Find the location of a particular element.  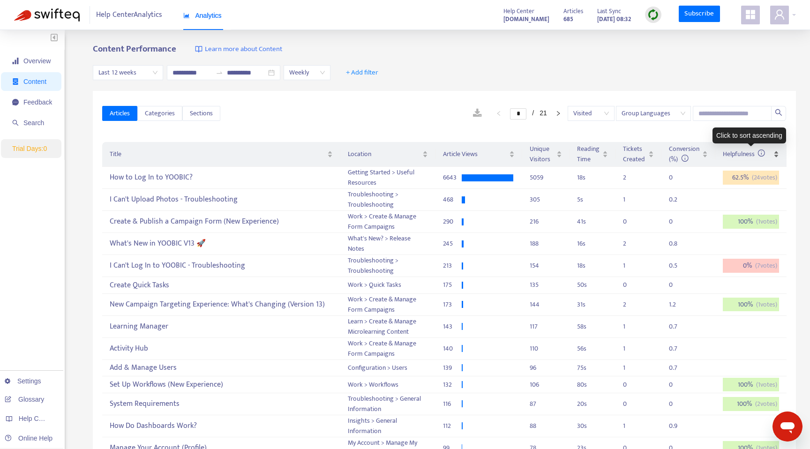

div: 117 is located at coordinates (546, 327).